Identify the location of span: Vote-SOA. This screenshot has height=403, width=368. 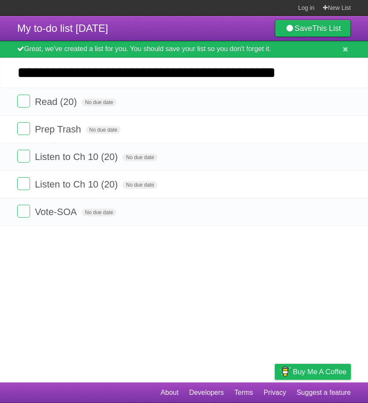
(57, 211).